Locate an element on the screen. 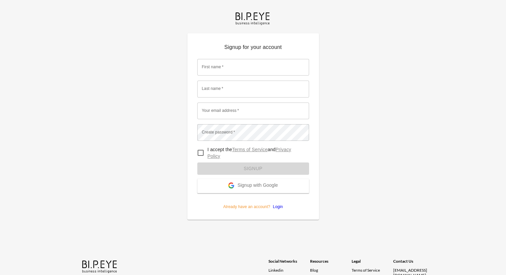 Image resolution: width=506 pixels, height=275 pixels. p: I accept the and is located at coordinates (256, 153).